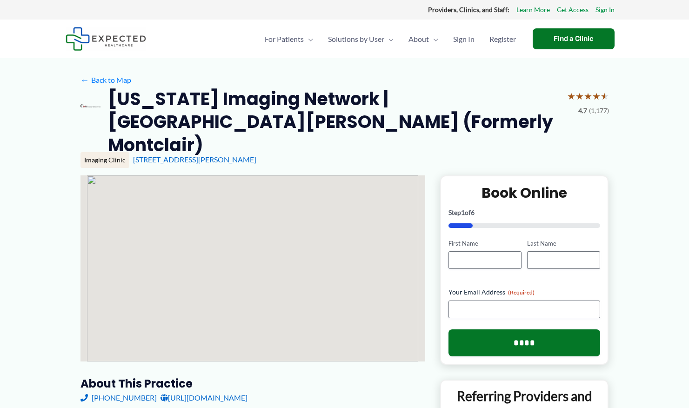 Image resolution: width=689 pixels, height=408 pixels. I want to click on img: Expected Healthcare Logo - side, dark font, small, so click(106, 39).